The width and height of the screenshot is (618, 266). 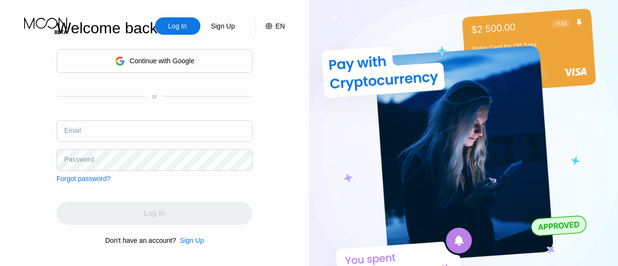 What do you see at coordinates (140, 240) in the screenshot?
I see `div: Don't have an account?` at bounding box center [140, 240].